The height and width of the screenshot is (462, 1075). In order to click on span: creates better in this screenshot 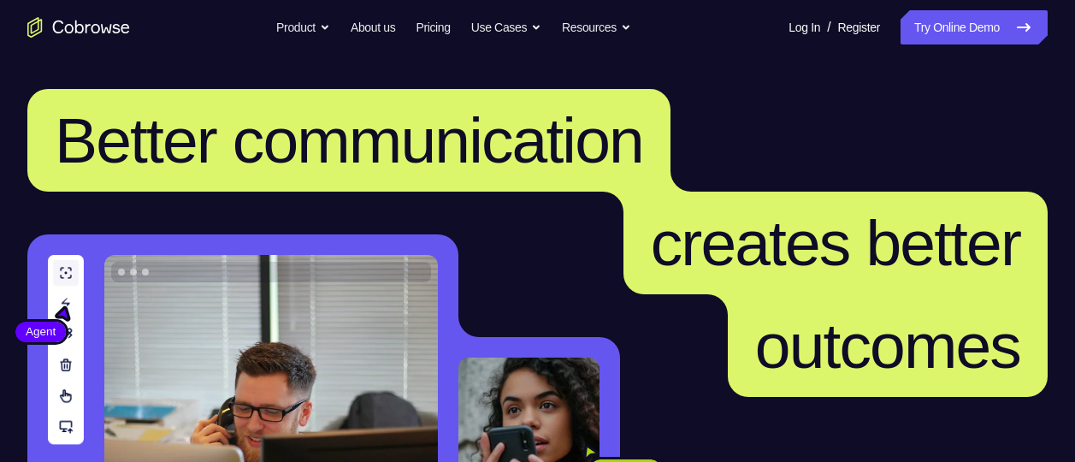, I will do `click(835, 243)`.